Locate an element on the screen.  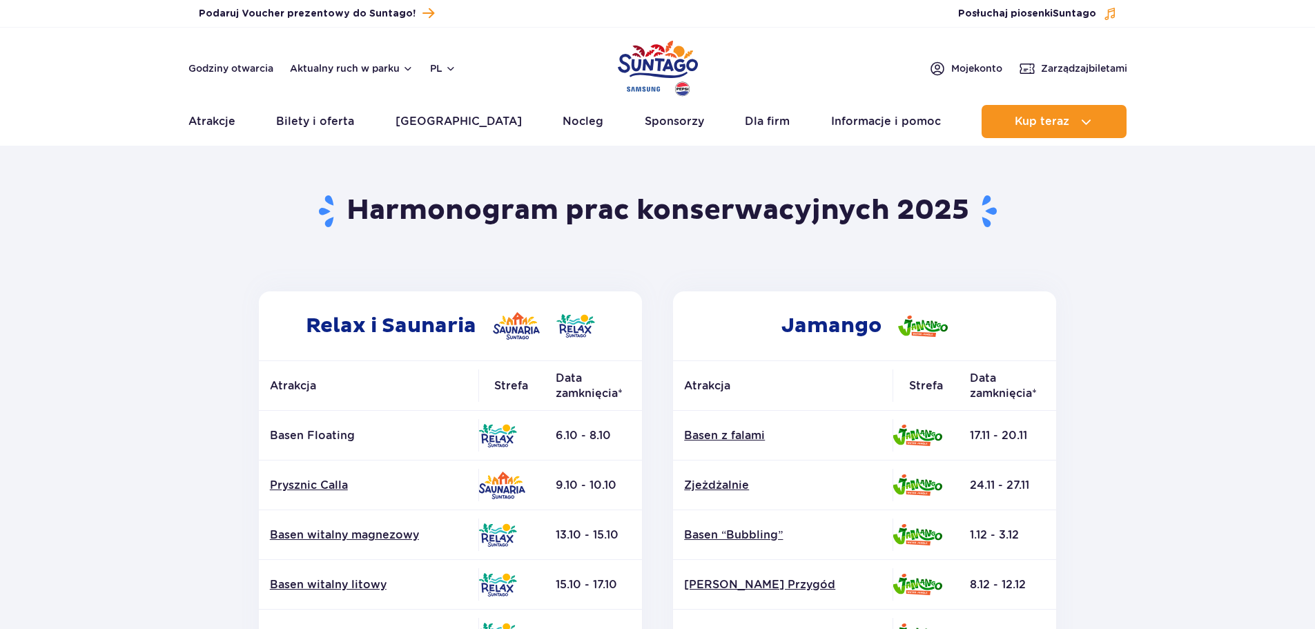
span: Posłuchaj piosenki is located at coordinates (1027, 14).